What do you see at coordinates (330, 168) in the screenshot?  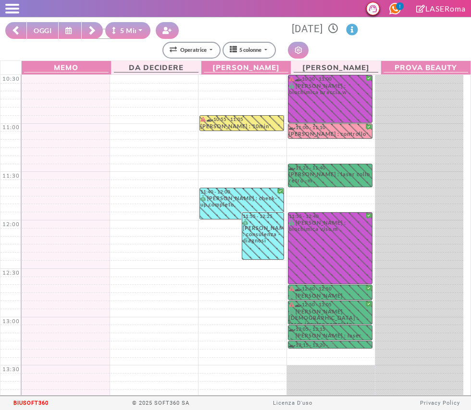 I see `div: 11:25 - 11:40` at bounding box center [330, 168].